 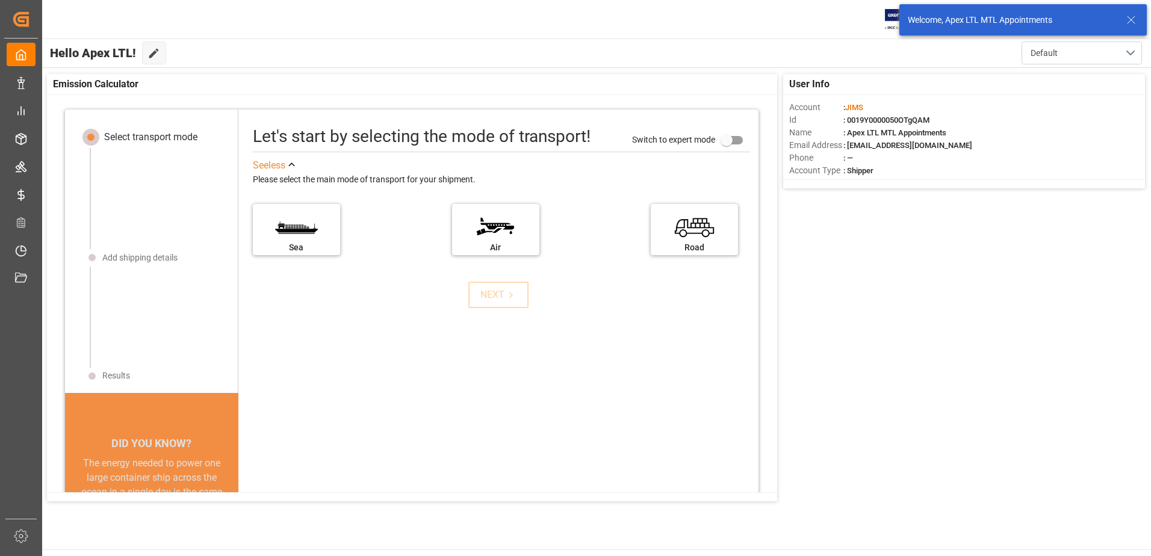 I want to click on span: : Apex LTL MTL Appointments, so click(x=895, y=132).